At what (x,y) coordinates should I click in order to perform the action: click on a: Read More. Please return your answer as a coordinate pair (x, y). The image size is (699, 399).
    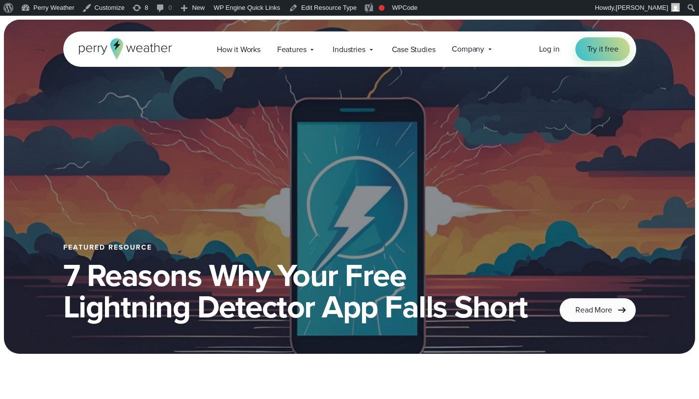
    Looking at the image, I should click on (598, 310).